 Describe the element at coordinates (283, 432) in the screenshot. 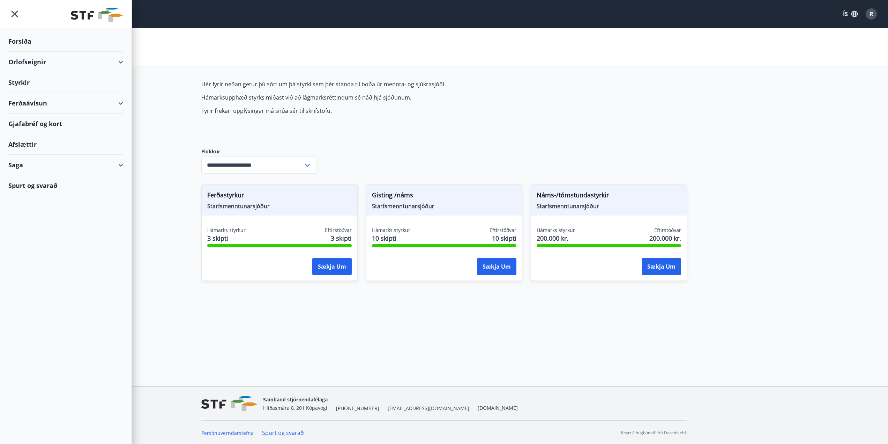

I see `a: Spurt og svarað` at that location.